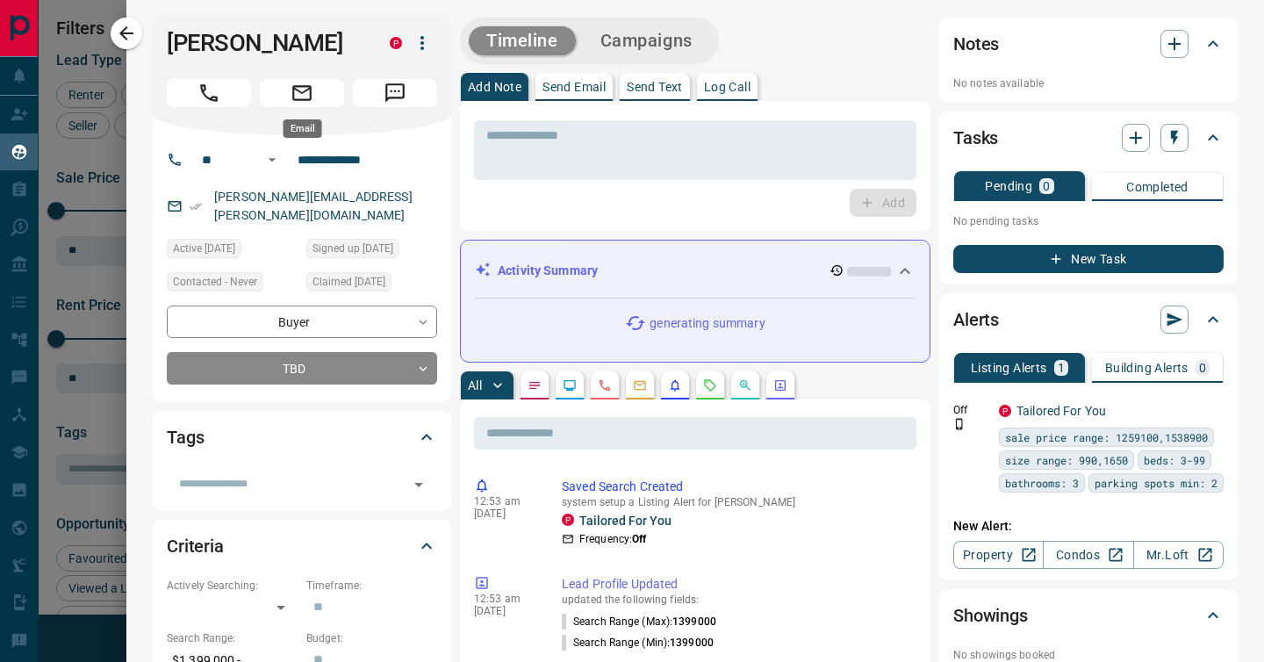 This screenshot has height=662, width=1264. What do you see at coordinates (494, 87) in the screenshot?
I see `p: Add Note` at bounding box center [494, 87].